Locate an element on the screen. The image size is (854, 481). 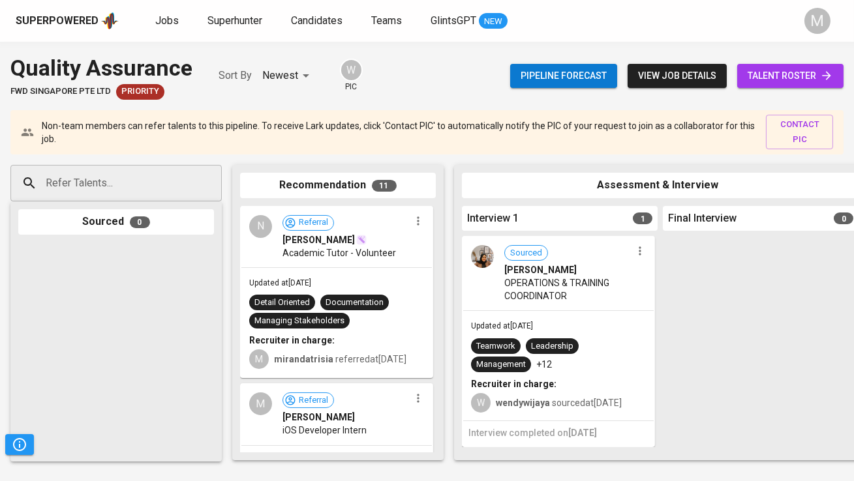
span: Academic Tutor - Volunteer is located at coordinates (339, 253).